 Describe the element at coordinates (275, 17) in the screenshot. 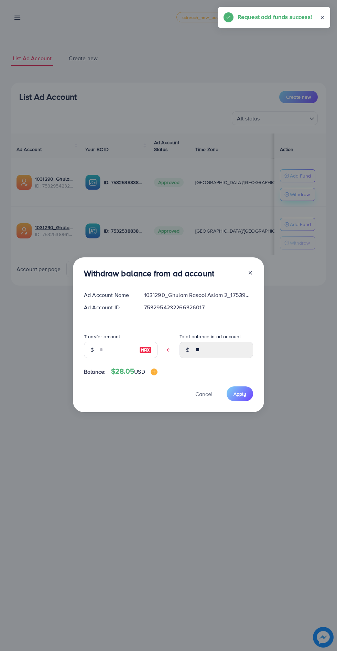

I see `h5: Request add funds success!` at that location.